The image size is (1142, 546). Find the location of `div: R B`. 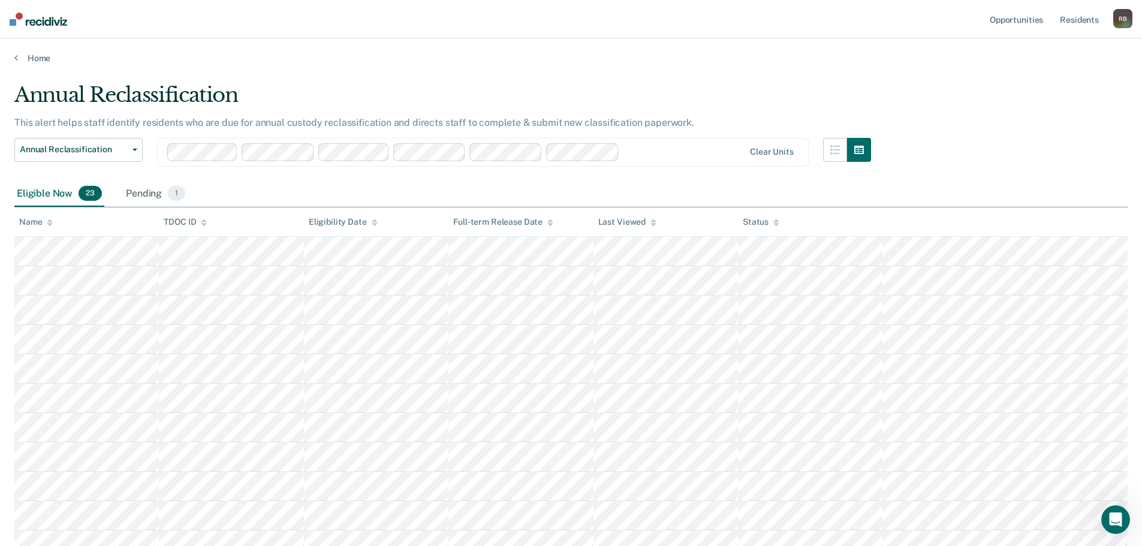

div: R B is located at coordinates (1123, 19).